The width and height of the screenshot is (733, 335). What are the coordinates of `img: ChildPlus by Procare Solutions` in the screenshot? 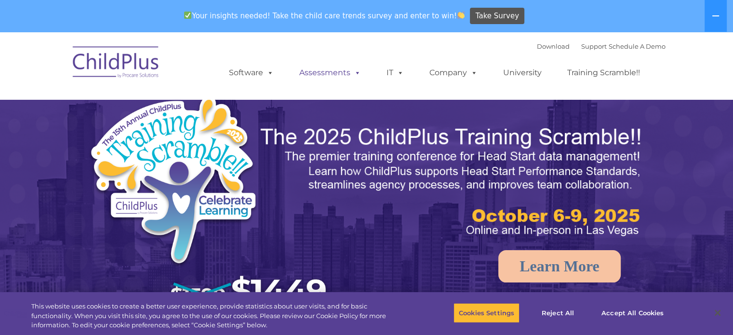 It's located at (116, 64).